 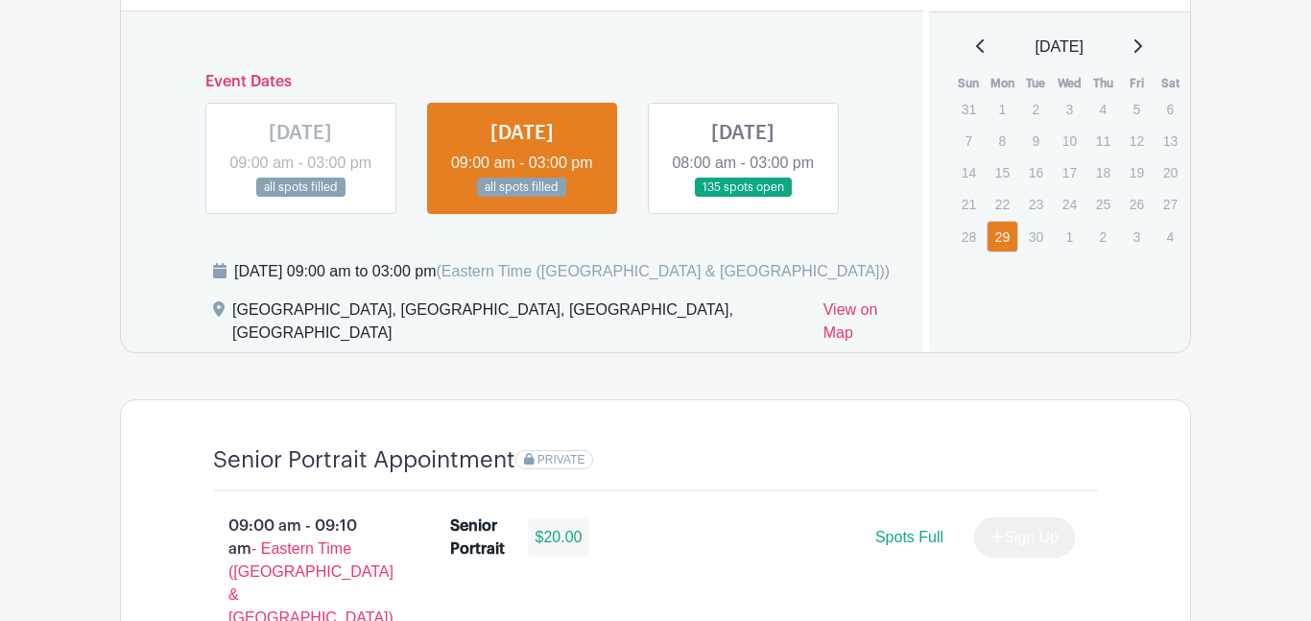 I want to click on p: 9, so click(x=1035, y=140).